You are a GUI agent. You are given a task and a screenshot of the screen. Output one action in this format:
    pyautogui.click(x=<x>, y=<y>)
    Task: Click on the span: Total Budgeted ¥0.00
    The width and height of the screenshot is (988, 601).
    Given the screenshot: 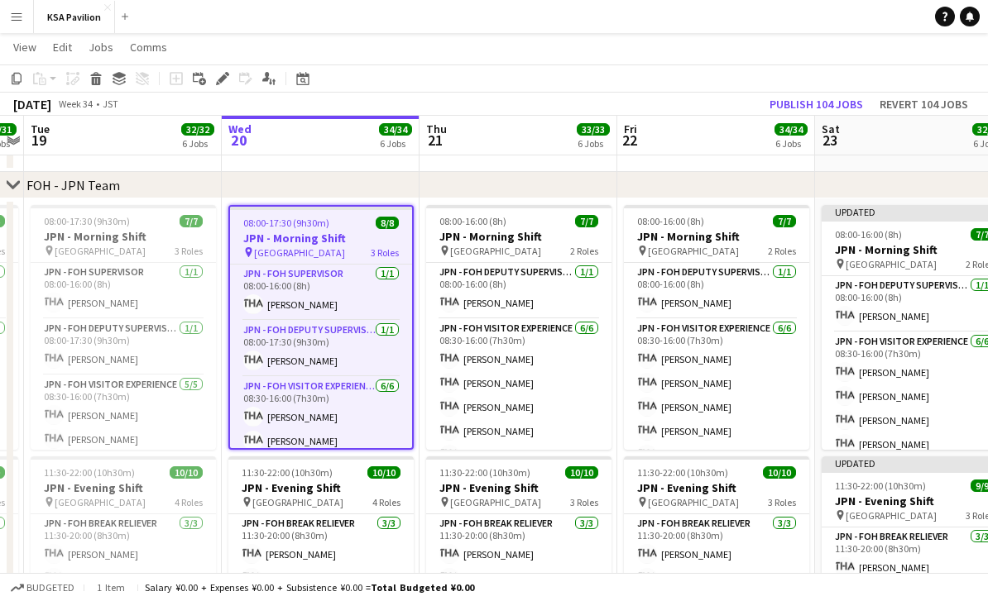 What is the action you would take?
    pyautogui.click(x=422, y=587)
    